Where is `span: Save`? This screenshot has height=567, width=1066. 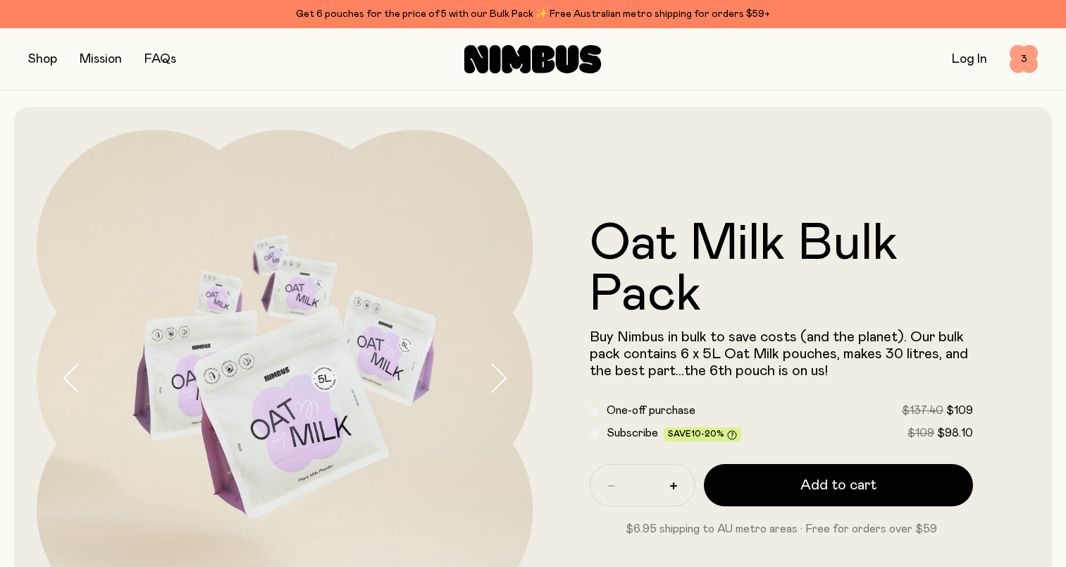 span: Save is located at coordinates (703, 434).